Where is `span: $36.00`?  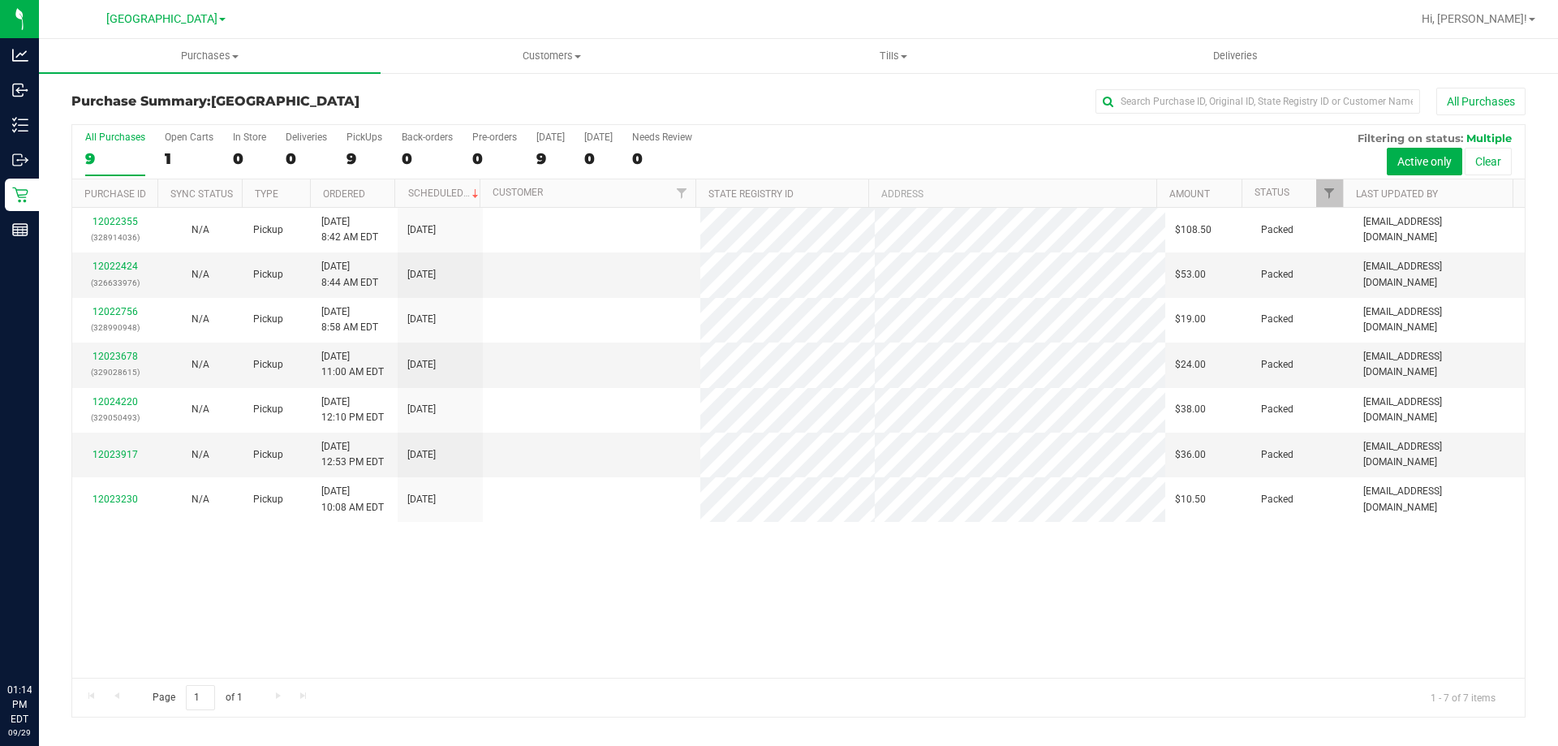
span: $36.00 is located at coordinates (1190, 454).